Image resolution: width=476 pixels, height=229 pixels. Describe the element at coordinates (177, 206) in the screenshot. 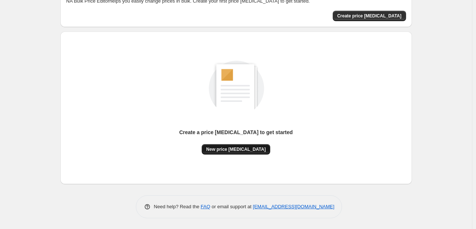

I see `span: Need help? Read the` at that location.